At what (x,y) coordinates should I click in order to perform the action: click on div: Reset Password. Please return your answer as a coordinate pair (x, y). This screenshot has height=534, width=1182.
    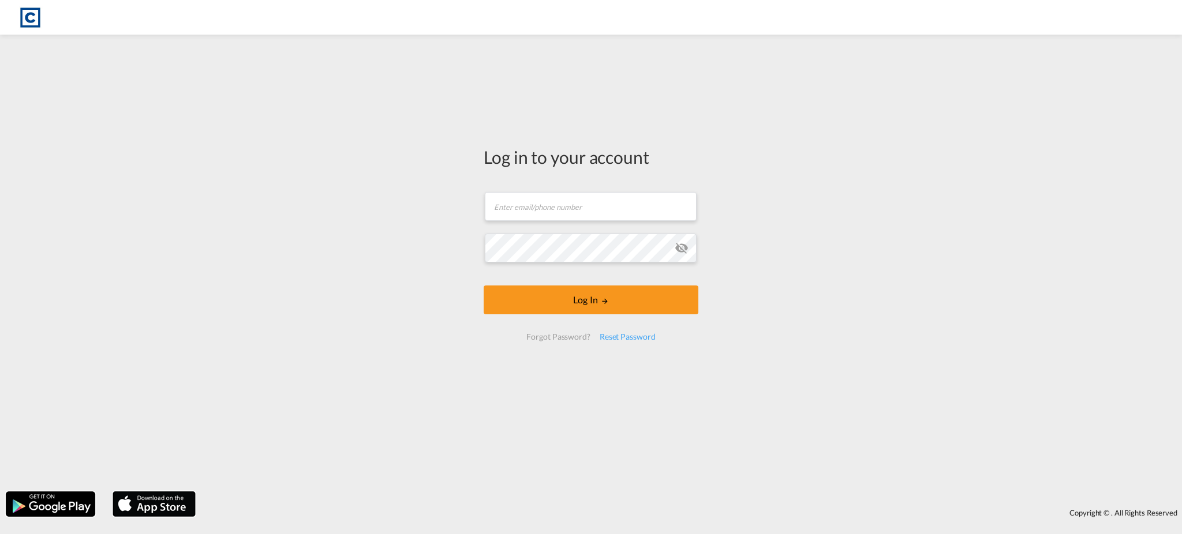
    Looking at the image, I should click on (627, 337).